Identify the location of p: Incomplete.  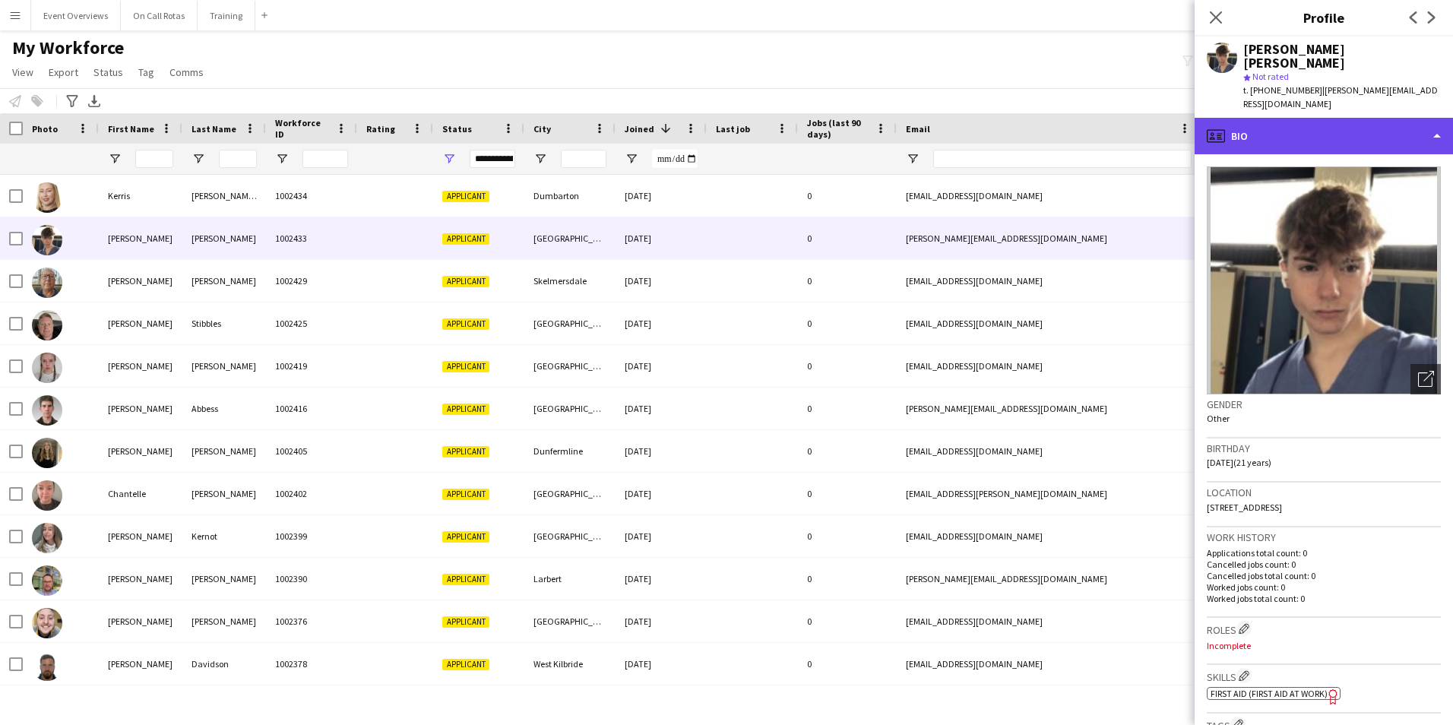
(1324, 645).